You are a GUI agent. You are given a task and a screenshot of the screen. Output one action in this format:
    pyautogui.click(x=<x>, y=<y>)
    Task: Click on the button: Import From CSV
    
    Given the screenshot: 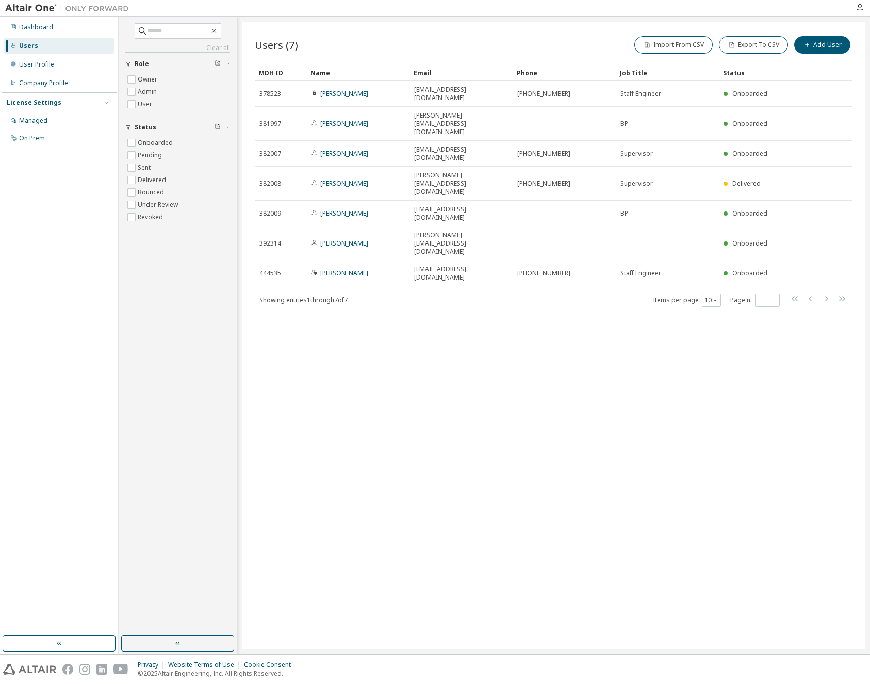 What is the action you would take?
    pyautogui.click(x=674, y=45)
    